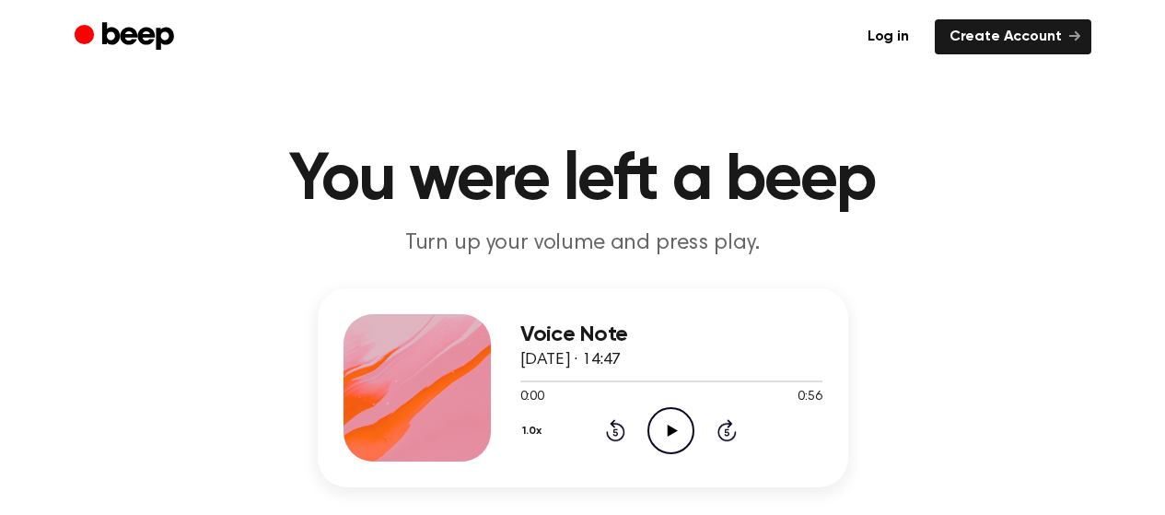 The width and height of the screenshot is (1165, 515). What do you see at coordinates (534, 431) in the screenshot?
I see `button: 1.0x` at bounding box center [534, 431].